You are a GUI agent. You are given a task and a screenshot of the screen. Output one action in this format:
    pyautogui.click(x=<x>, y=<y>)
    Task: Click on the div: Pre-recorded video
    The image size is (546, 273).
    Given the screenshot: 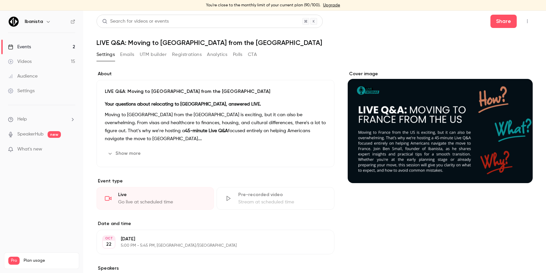 What is the action you would take?
    pyautogui.click(x=282, y=195)
    